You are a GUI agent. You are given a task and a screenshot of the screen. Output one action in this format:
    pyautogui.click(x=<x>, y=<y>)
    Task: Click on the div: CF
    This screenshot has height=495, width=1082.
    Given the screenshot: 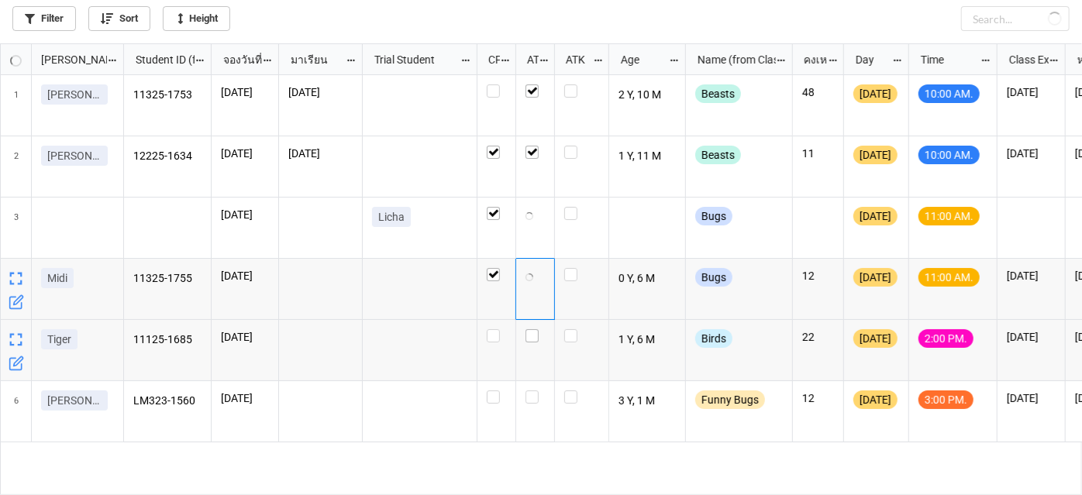 What is the action you would take?
    pyautogui.click(x=490, y=60)
    